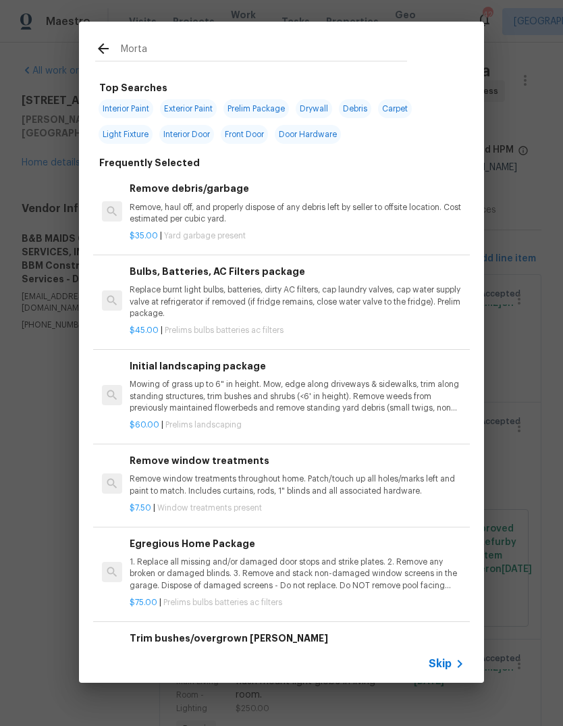  I want to click on span: $60.00, so click(145, 425).